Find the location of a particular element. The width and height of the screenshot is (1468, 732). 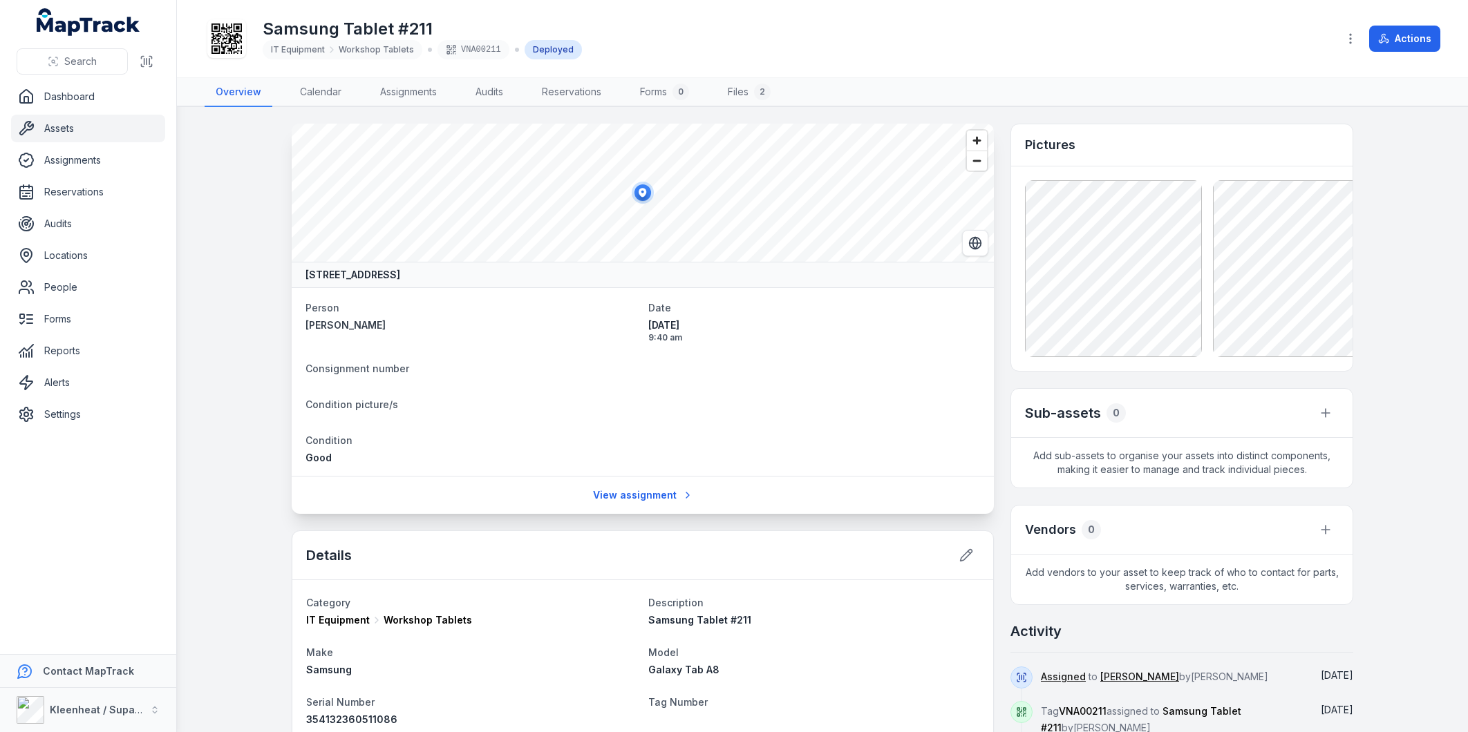

a: Forms0 is located at coordinates (664, 93).